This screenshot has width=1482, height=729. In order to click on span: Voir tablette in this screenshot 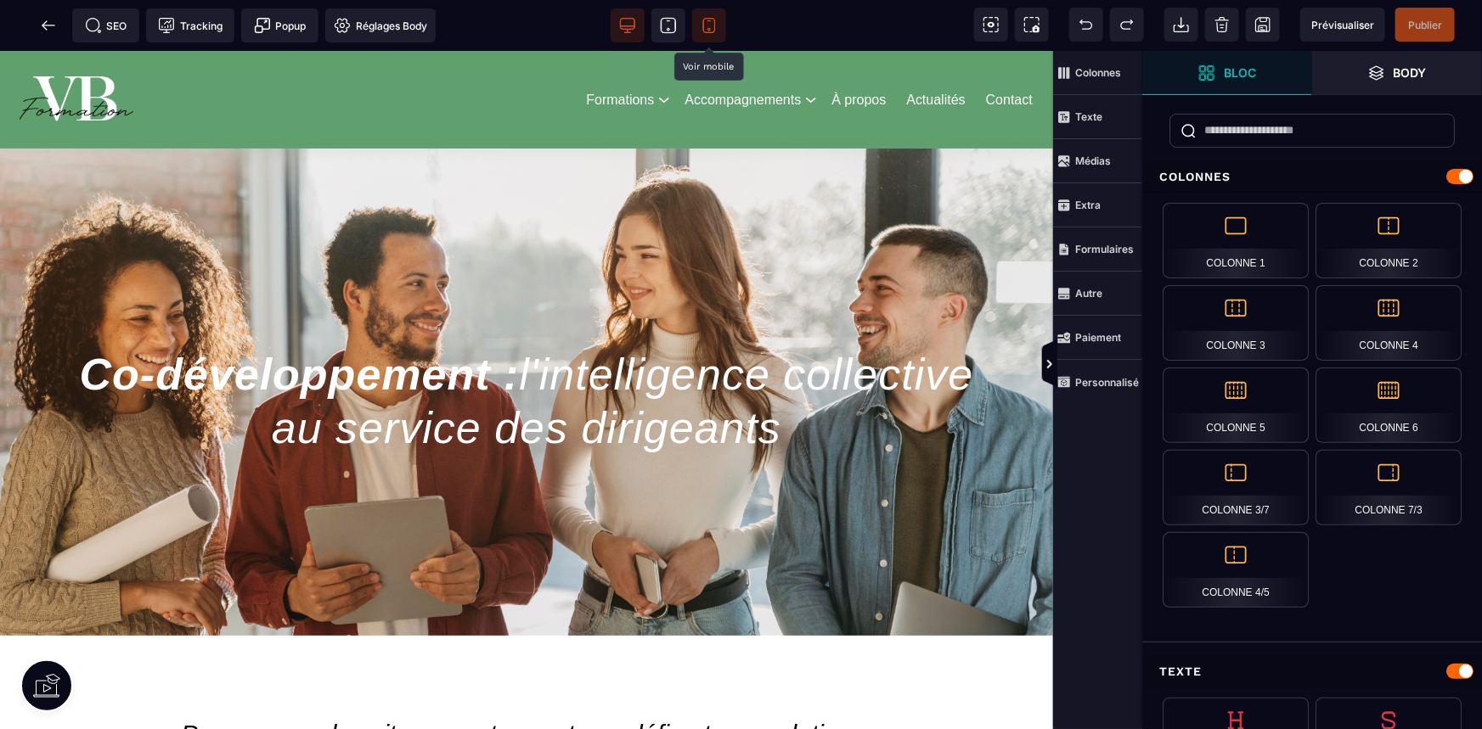, I will do `click(668, 25)`.